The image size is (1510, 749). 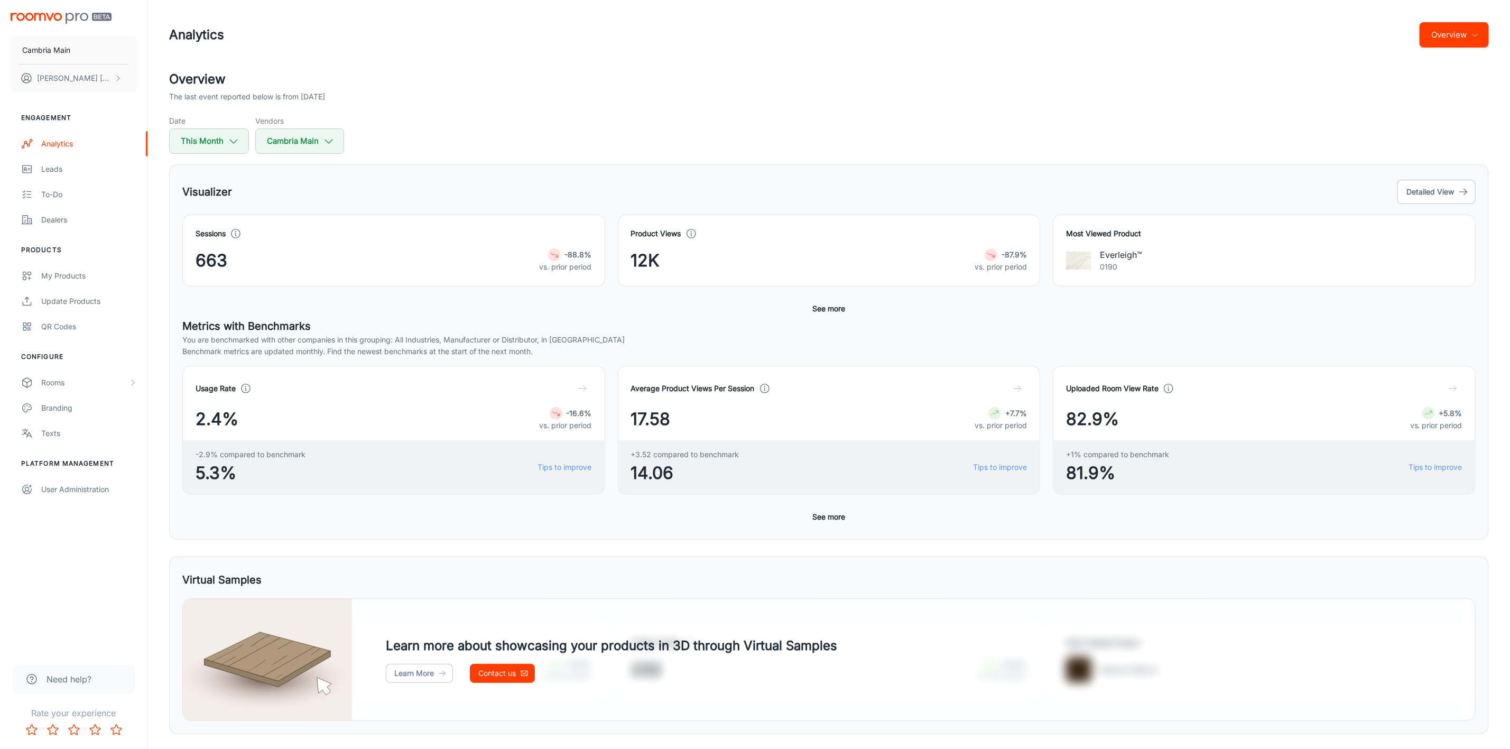 I want to click on div: Analytics, so click(x=89, y=144).